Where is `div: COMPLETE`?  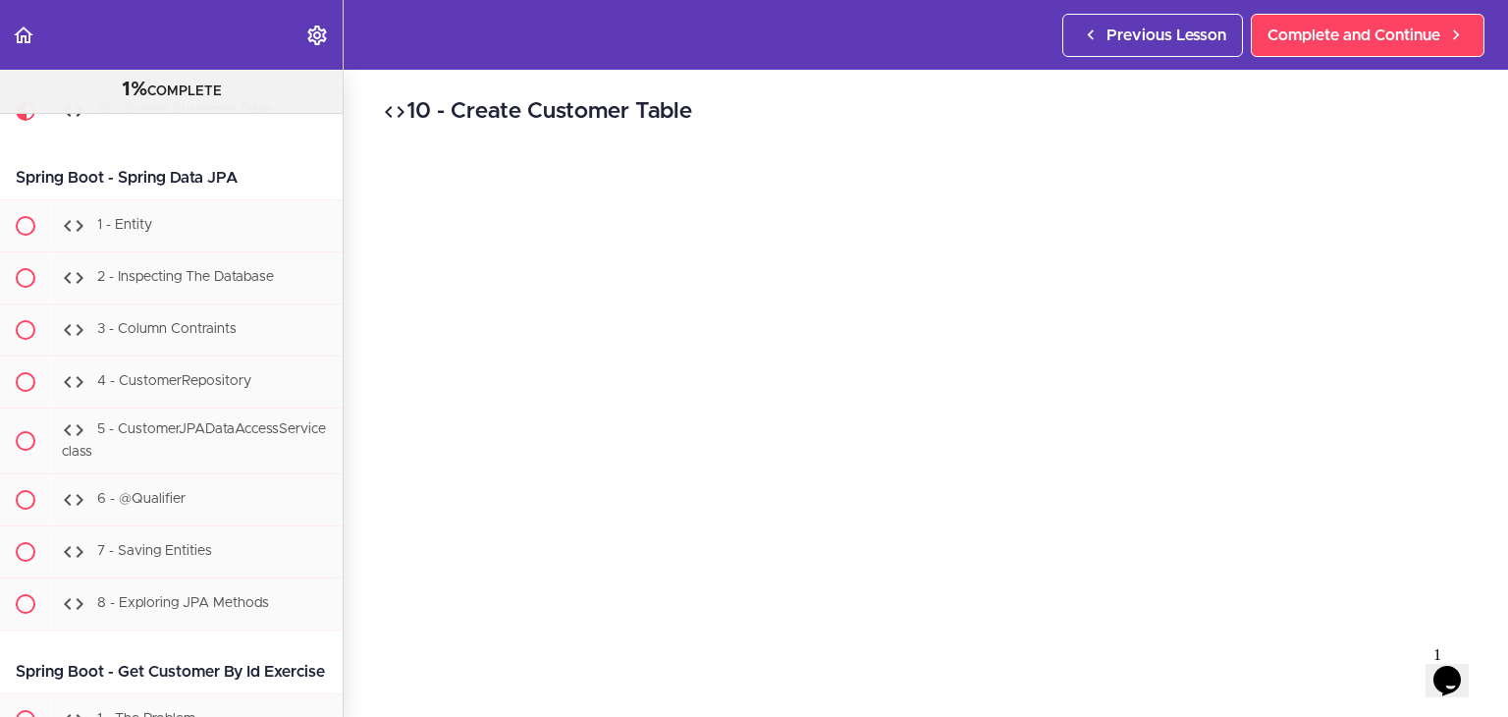
div: COMPLETE is located at coordinates (171, 90).